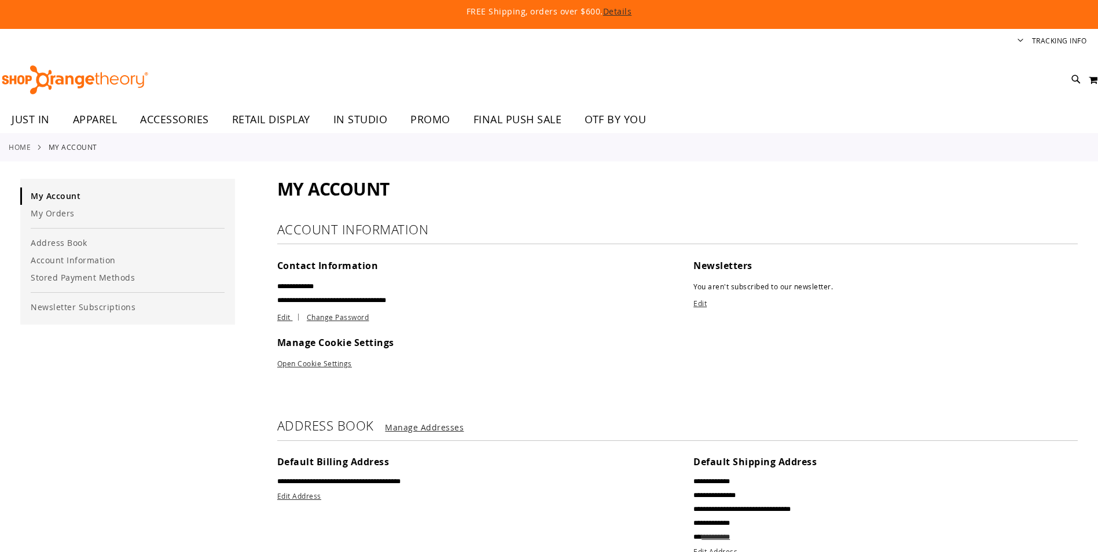  What do you see at coordinates (361, 119) in the screenshot?
I see `span: IN STUDIO` at bounding box center [361, 119].